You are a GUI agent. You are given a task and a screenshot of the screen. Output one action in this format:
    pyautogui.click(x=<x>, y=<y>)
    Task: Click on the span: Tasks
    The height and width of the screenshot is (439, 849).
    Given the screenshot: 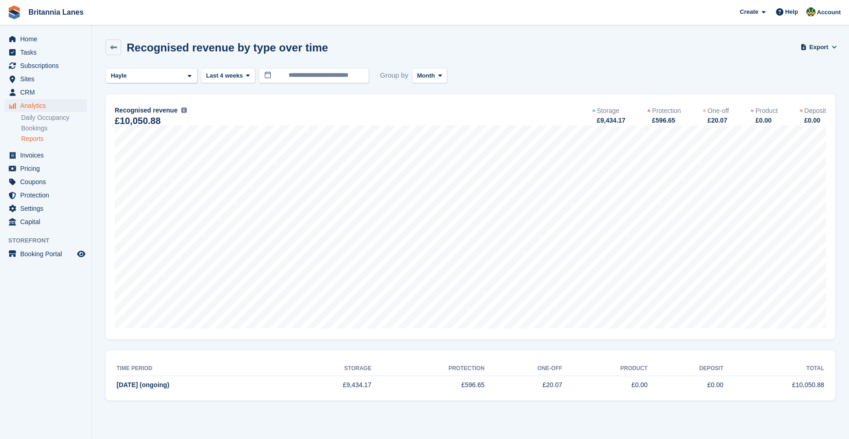 What is the action you would take?
    pyautogui.click(x=48, y=52)
    